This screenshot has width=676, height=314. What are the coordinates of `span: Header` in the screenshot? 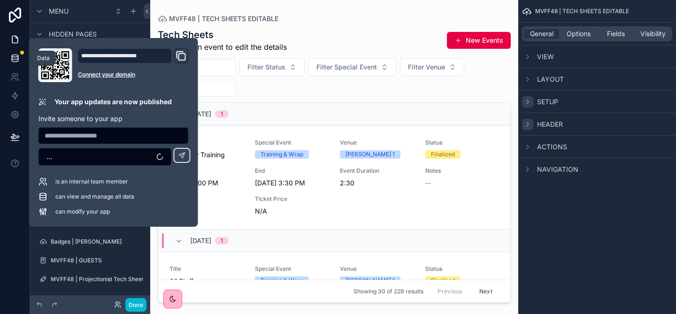 It's located at (550, 124).